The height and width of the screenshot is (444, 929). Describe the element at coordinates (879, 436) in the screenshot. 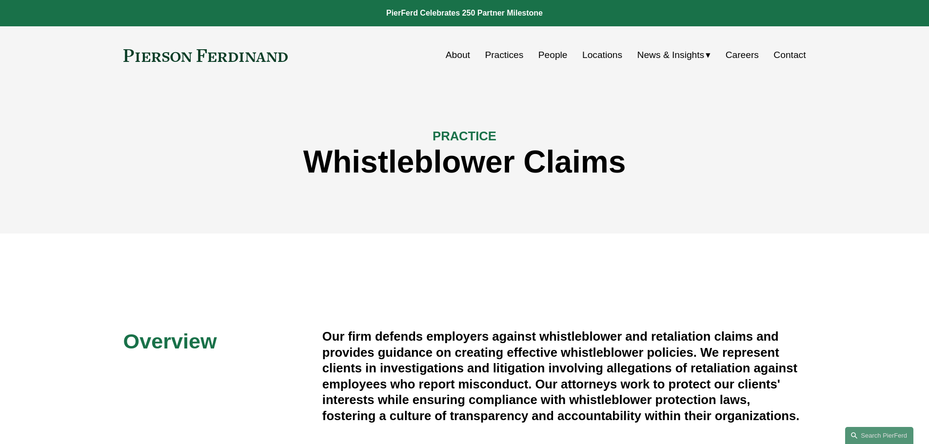

I see `a: Search this site` at that location.